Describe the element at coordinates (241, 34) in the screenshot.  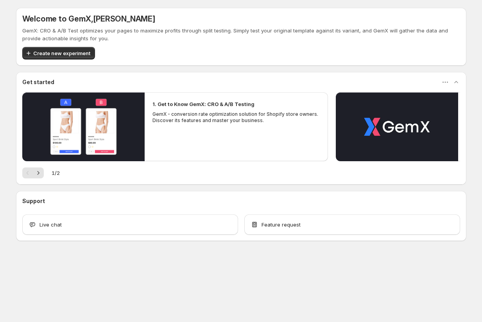
I see `p: GemX: CRO & A/B Test optimizes your pages to maximize profits through split testing. Simply test ...` at that location.